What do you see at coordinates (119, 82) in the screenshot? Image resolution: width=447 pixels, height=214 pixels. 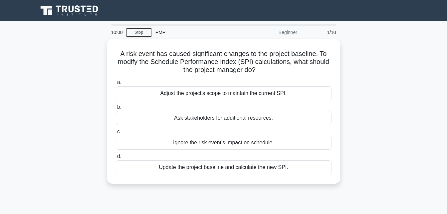 I see `span: a.` at bounding box center [119, 82].